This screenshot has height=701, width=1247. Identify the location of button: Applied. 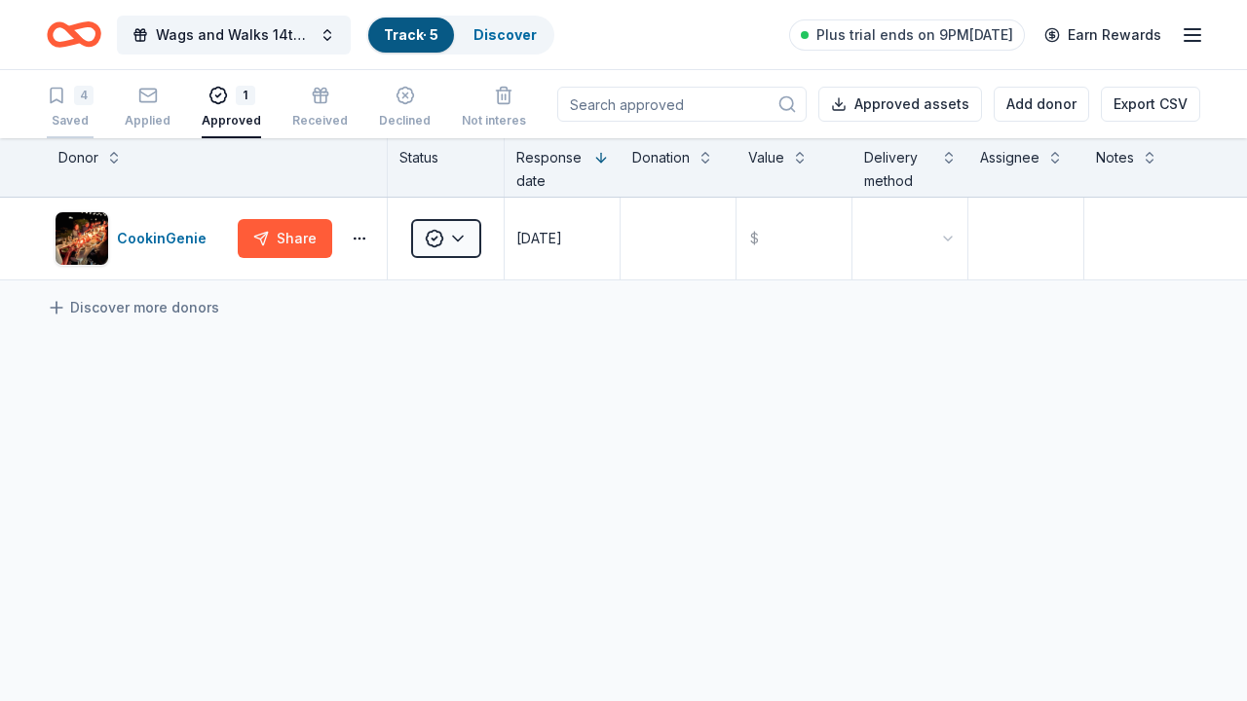
(147, 108).